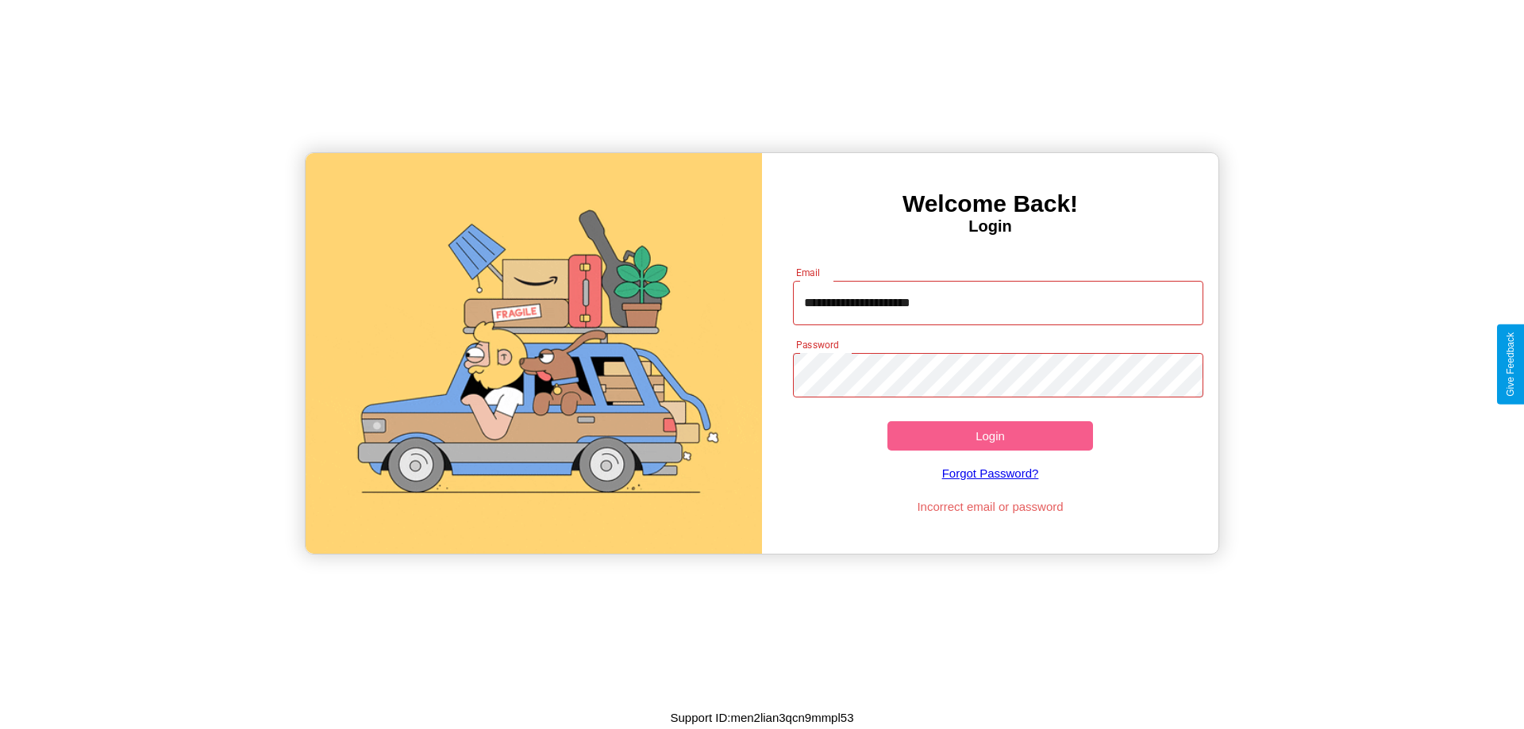 The width and height of the screenshot is (1524, 729). I want to click on label: Email, so click(808, 272).